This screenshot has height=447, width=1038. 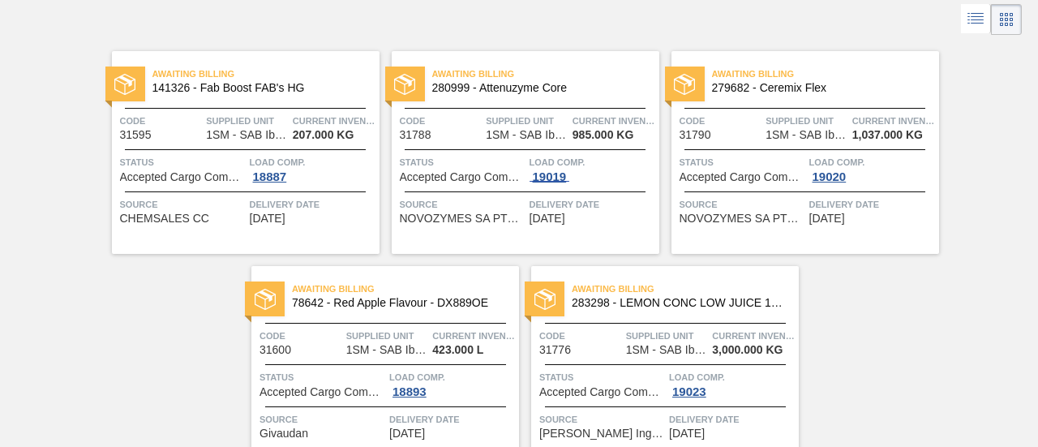 What do you see at coordinates (871, 169) in the screenshot?
I see `a: Load Comp.19020` at bounding box center [871, 169].